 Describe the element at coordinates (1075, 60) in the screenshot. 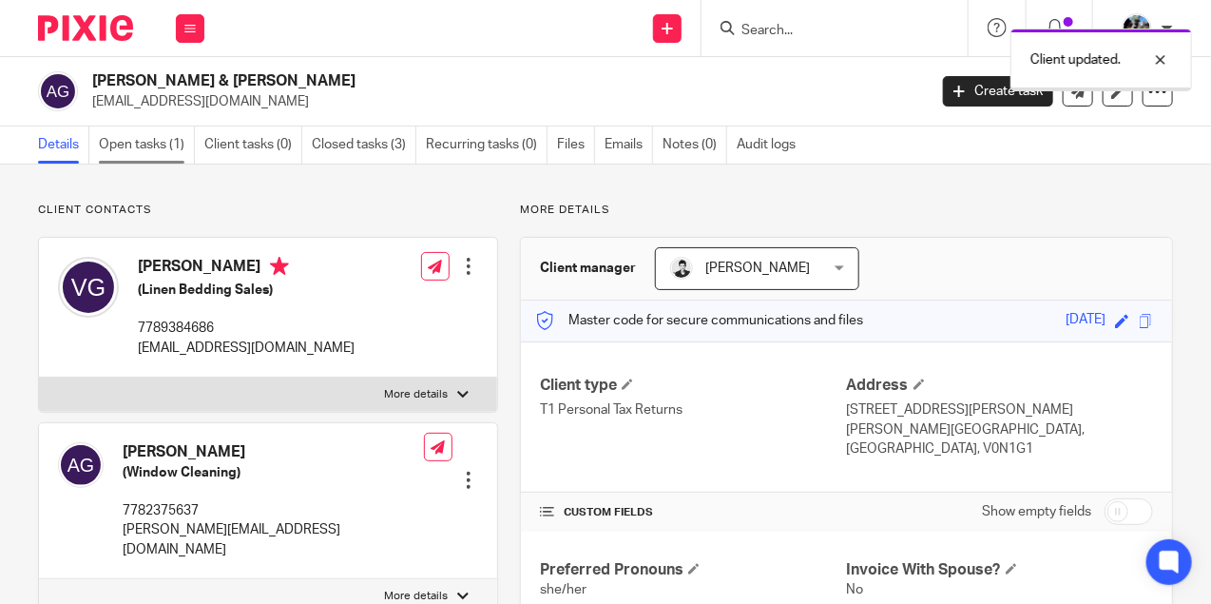

I see `p: Client updated.` at that location.